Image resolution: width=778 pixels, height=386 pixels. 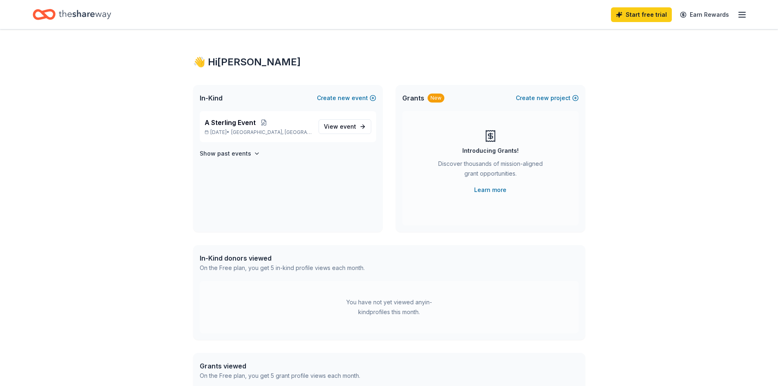 I want to click on button: Createnewevent, so click(x=346, y=98).